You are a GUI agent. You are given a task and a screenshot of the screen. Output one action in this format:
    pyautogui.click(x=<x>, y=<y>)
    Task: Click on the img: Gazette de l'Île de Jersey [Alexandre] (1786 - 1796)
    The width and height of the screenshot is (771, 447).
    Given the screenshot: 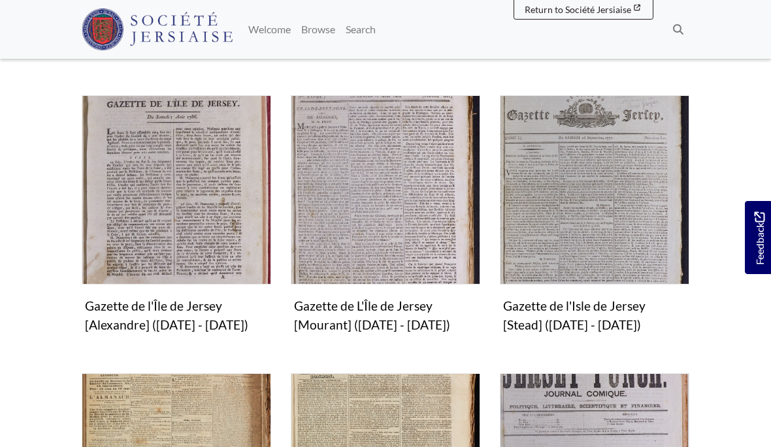 What is the action you would take?
    pyautogui.click(x=176, y=190)
    